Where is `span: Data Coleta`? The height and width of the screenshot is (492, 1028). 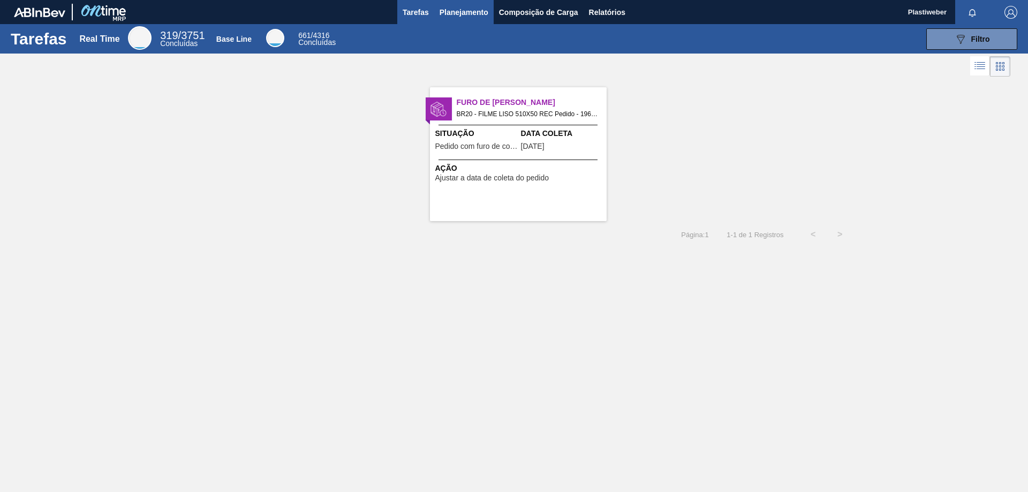 span: Data Coleta is located at coordinates (562, 133).